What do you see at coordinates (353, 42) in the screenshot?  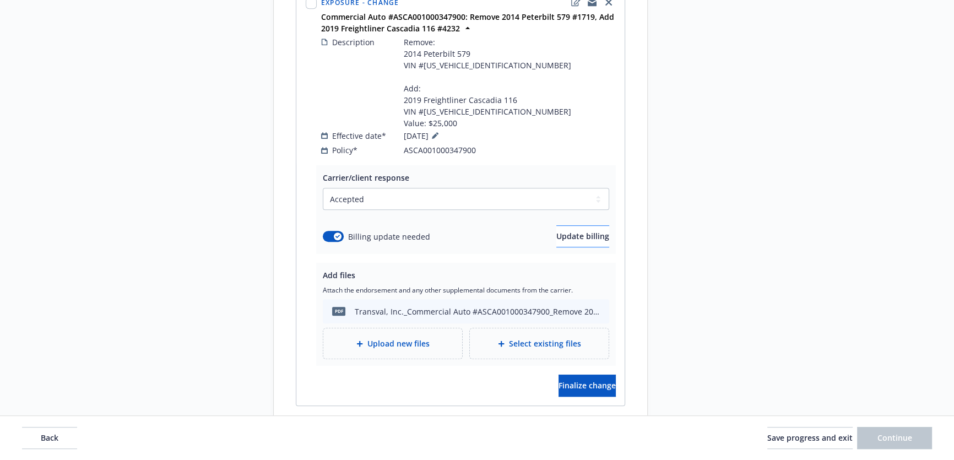 I see `span: Description` at bounding box center [353, 42].